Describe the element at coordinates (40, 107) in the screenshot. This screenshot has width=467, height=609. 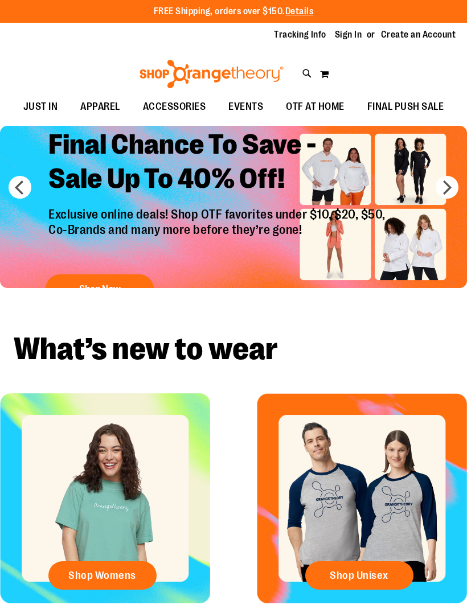
I see `a: JUST IN` at that location.